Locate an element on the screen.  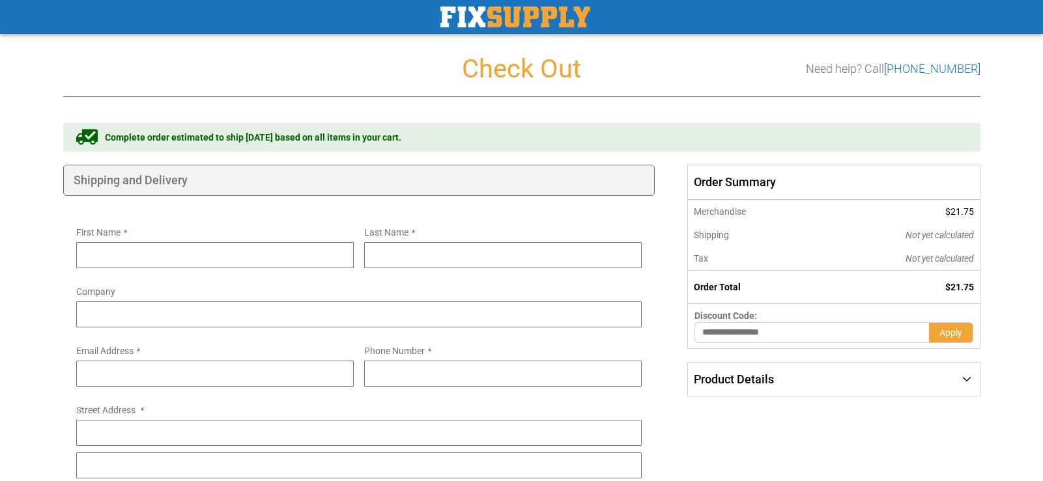
span: Street Address is located at coordinates (105, 410).